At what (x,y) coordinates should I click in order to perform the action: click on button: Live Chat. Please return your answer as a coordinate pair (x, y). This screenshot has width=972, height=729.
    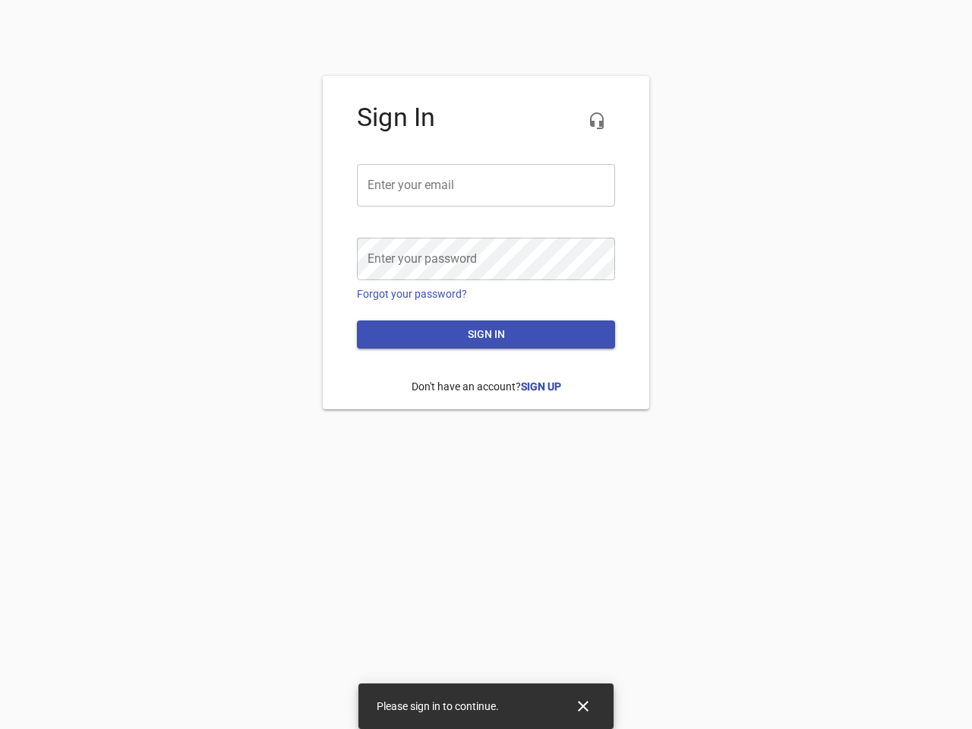
    Looking at the image, I should click on (597, 121).